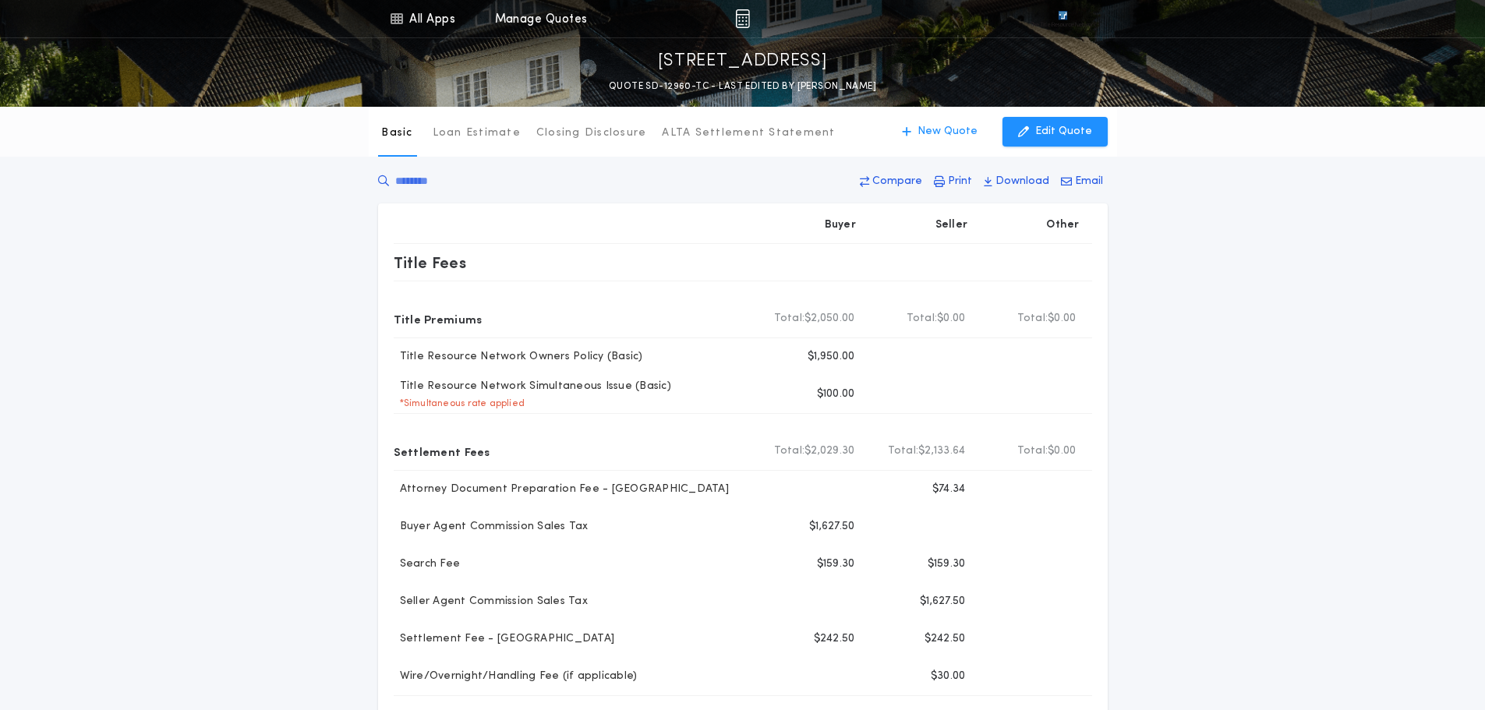 The image size is (1485, 710). What do you see at coordinates (1055, 132) in the screenshot?
I see `button: Edit Quote` at bounding box center [1055, 132].